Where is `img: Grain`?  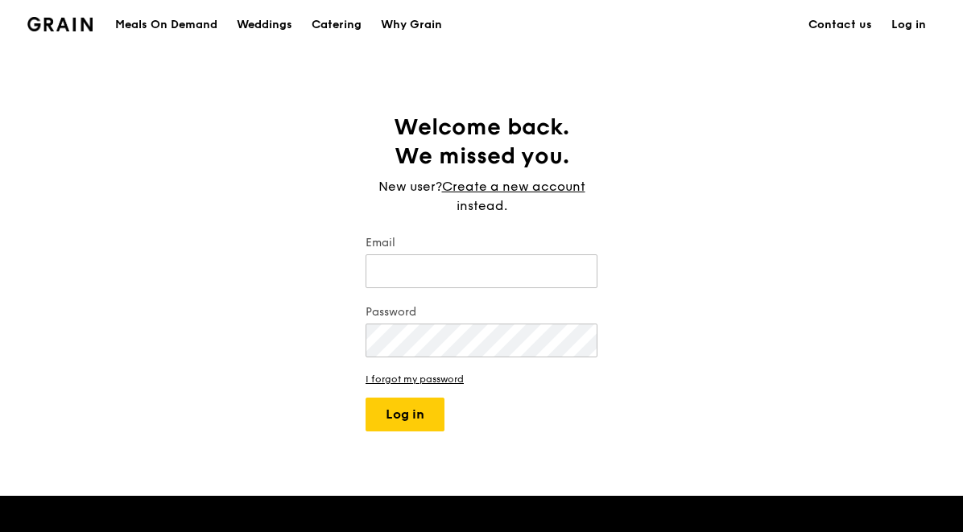
img: Grain is located at coordinates (60, 24).